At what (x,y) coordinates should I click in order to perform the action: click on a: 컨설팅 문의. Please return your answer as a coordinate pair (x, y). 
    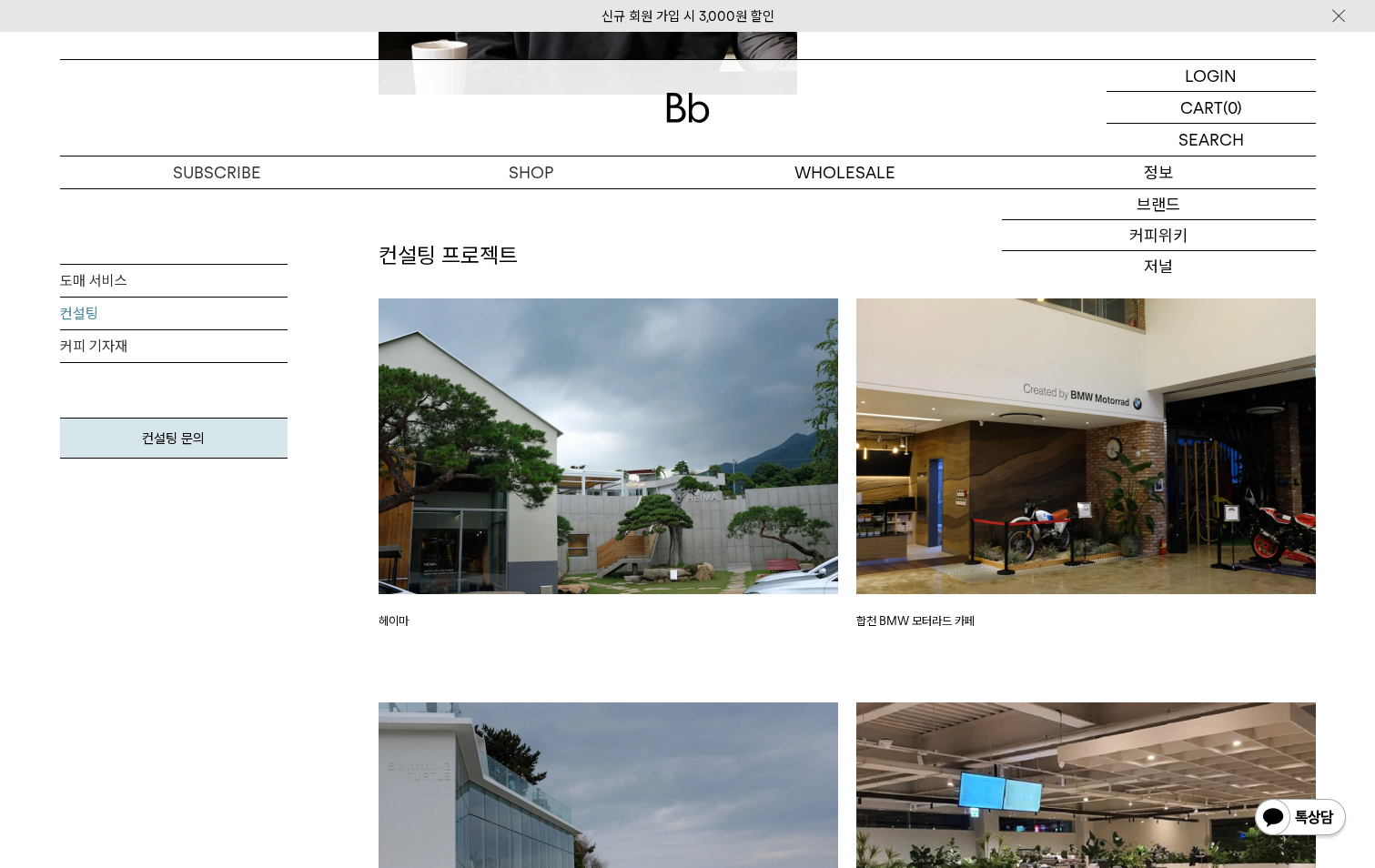
    Looking at the image, I should click on (174, 437).